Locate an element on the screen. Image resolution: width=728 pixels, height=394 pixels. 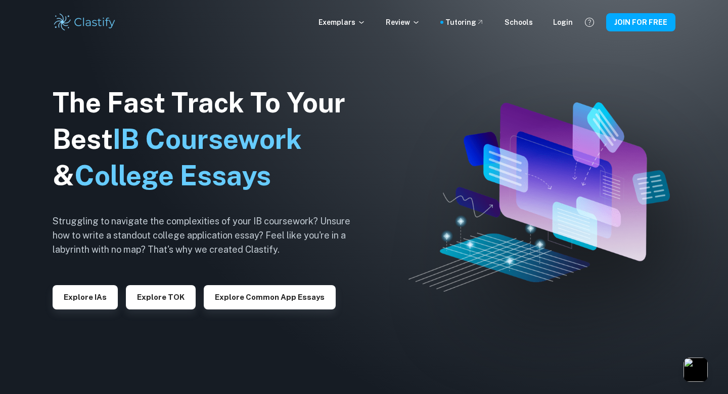
span: IB Coursework is located at coordinates (207, 139).